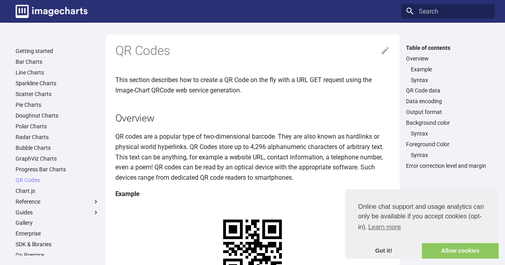 Image resolution: width=505 pixels, height=265 pixels. I want to click on h4: Example, so click(252, 194).